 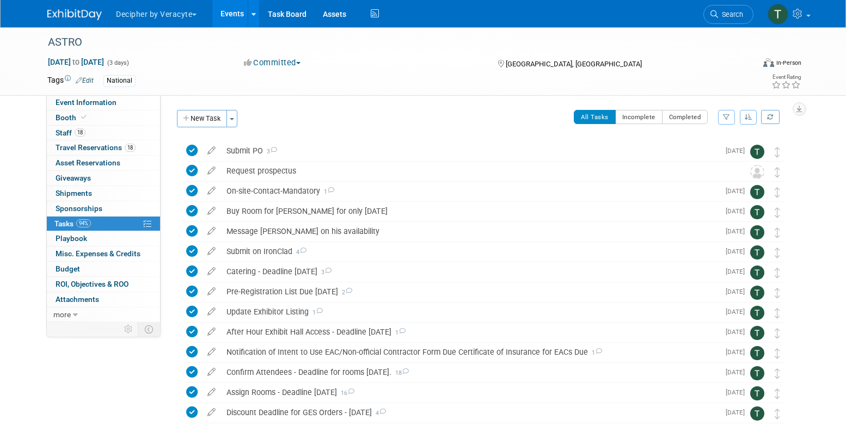 What do you see at coordinates (346, 393) in the screenshot?
I see `span: 16` at bounding box center [346, 393].